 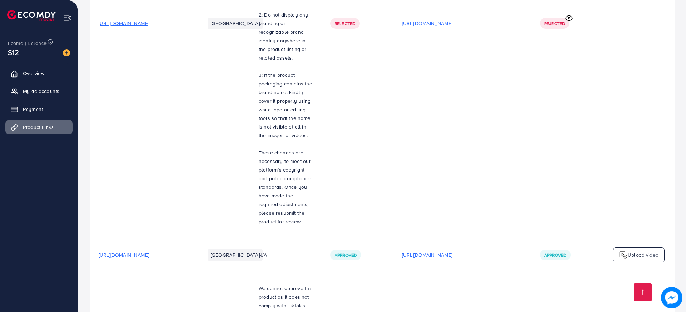 What do you see at coordinates (27, 43) in the screenshot?
I see `span: Ecomdy Balance` at bounding box center [27, 43].